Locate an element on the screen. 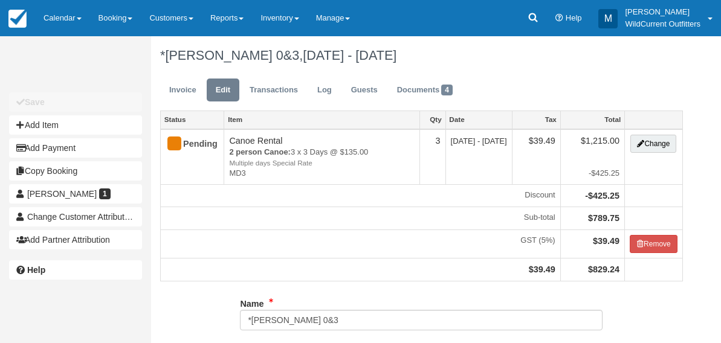  b: Save is located at coordinates (34, 102).